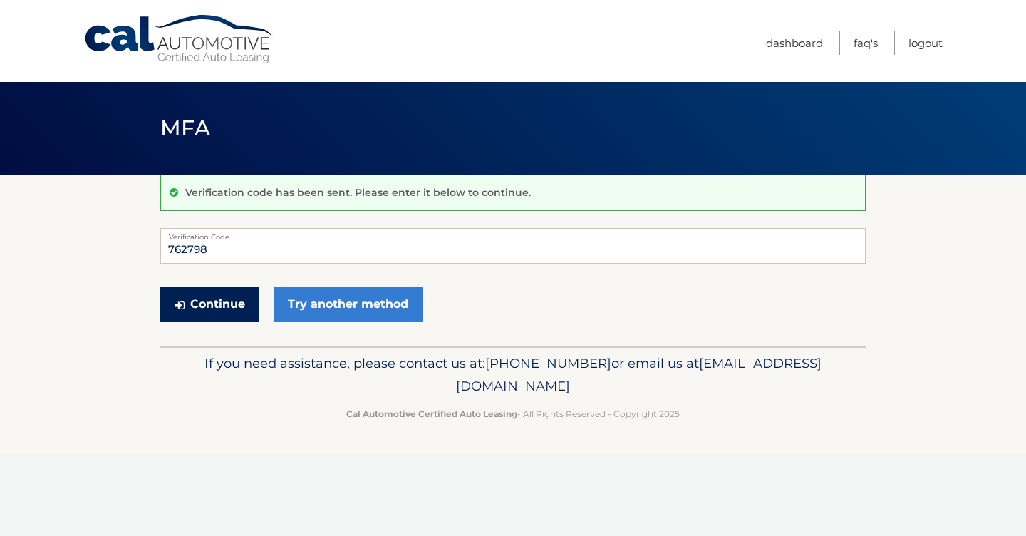 This screenshot has height=536, width=1026. I want to click on label: Verification Code, so click(513, 234).